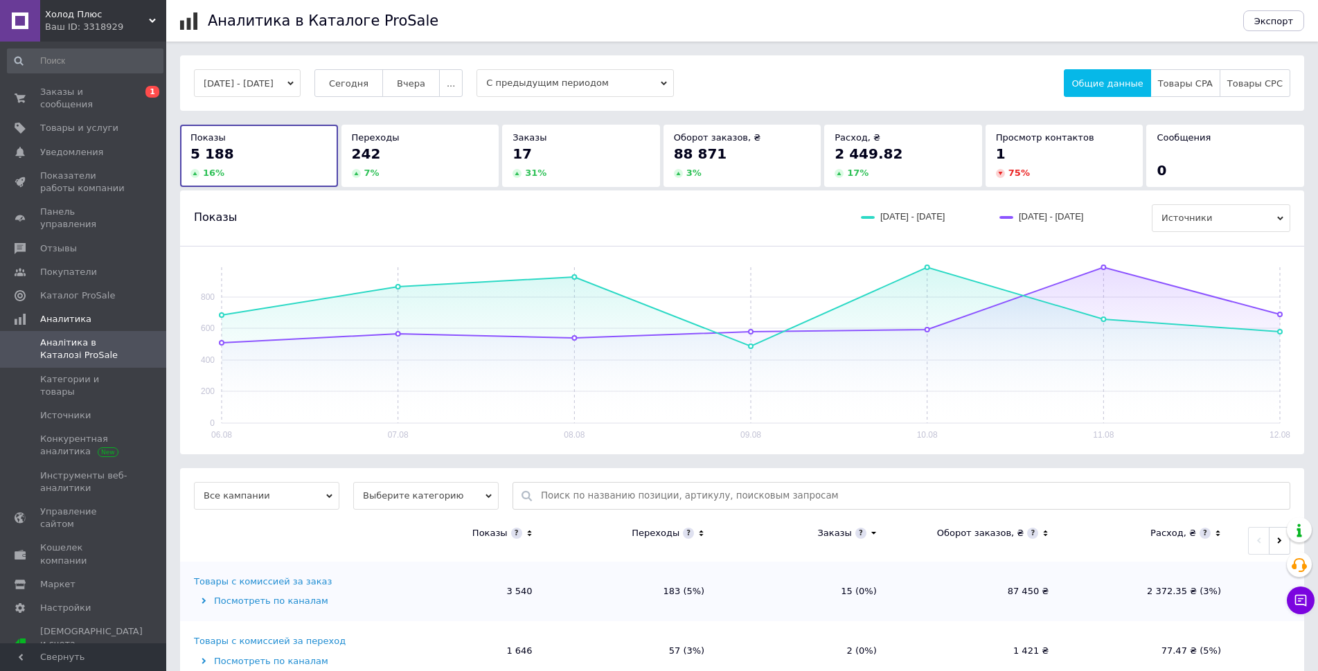  Describe the element at coordinates (858, 172) in the screenshot. I see `span: 17 %` at that location.